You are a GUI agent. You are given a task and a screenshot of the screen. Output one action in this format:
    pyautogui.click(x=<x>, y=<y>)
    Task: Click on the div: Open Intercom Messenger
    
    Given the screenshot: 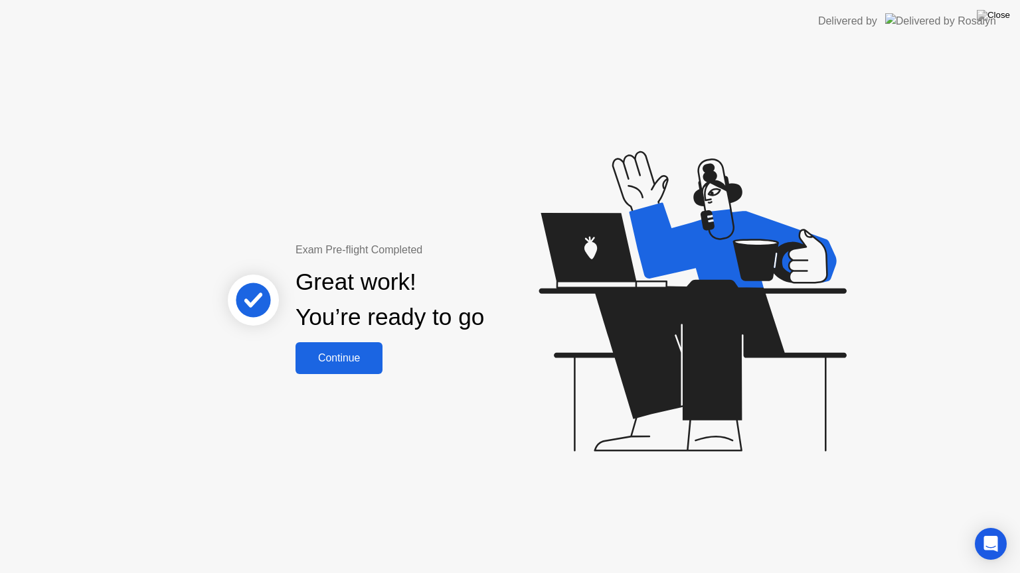 What is the action you would take?
    pyautogui.click(x=990, y=544)
    